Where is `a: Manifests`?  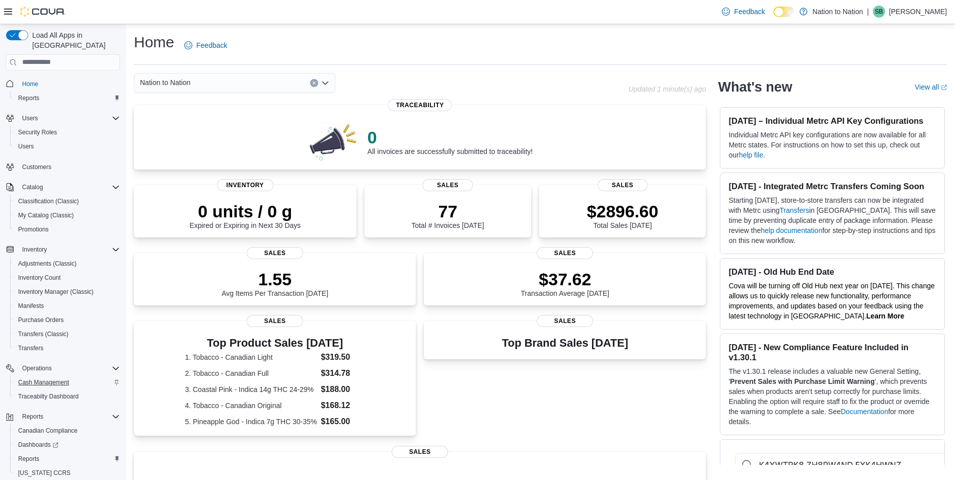
a: Manifests is located at coordinates (31, 306).